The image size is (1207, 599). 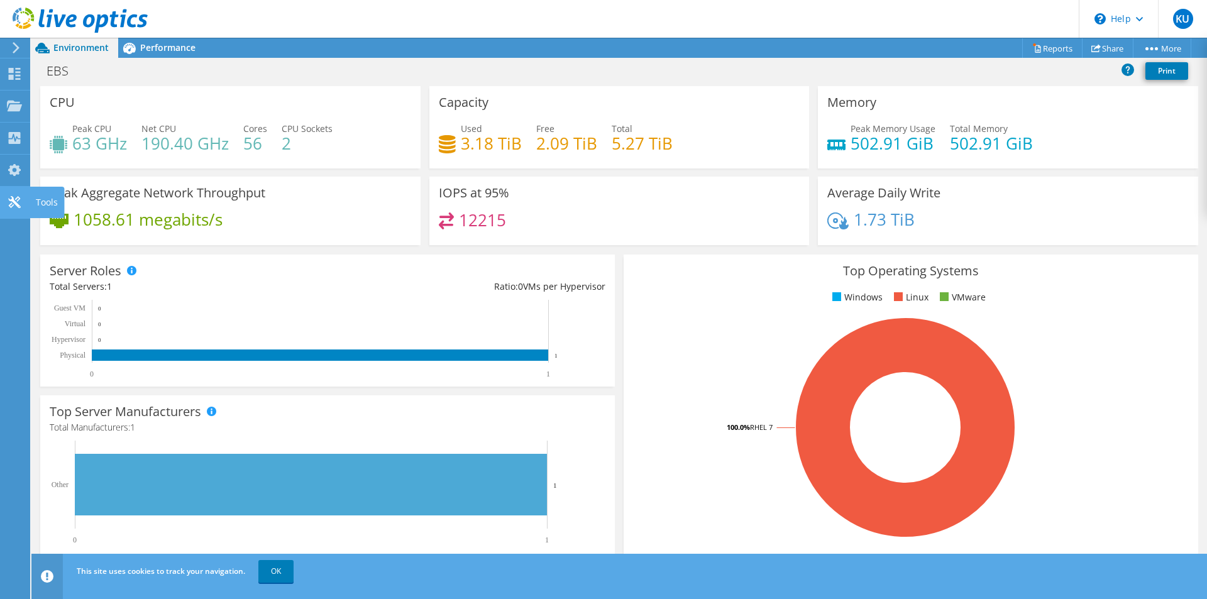 I want to click on text: Guest VM, so click(x=70, y=308).